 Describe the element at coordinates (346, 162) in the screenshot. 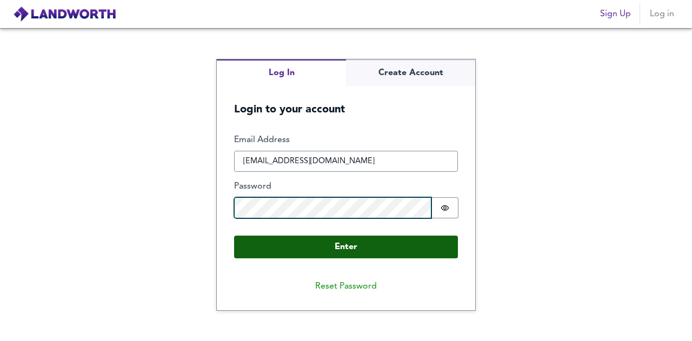

I see `input: e.g. joe@bloggs.com` at that location.